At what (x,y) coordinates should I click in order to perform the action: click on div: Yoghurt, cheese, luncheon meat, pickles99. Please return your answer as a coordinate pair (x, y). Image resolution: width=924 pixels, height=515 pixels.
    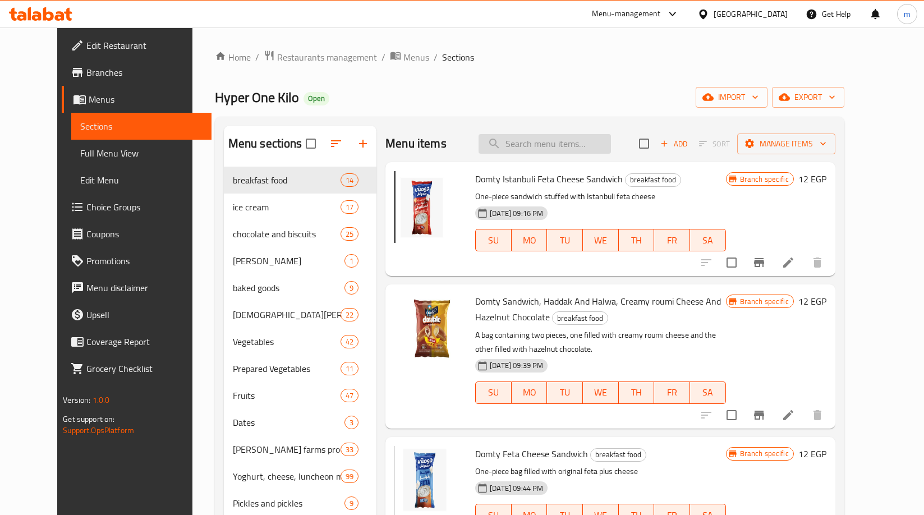
    Looking at the image, I should click on (300, 476).